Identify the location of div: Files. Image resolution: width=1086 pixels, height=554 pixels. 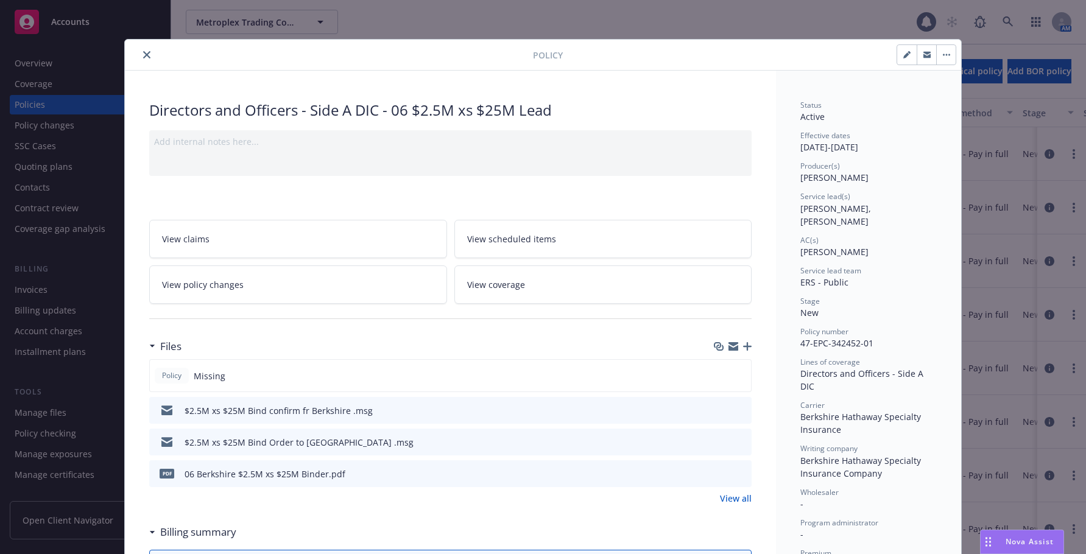
(165, 346).